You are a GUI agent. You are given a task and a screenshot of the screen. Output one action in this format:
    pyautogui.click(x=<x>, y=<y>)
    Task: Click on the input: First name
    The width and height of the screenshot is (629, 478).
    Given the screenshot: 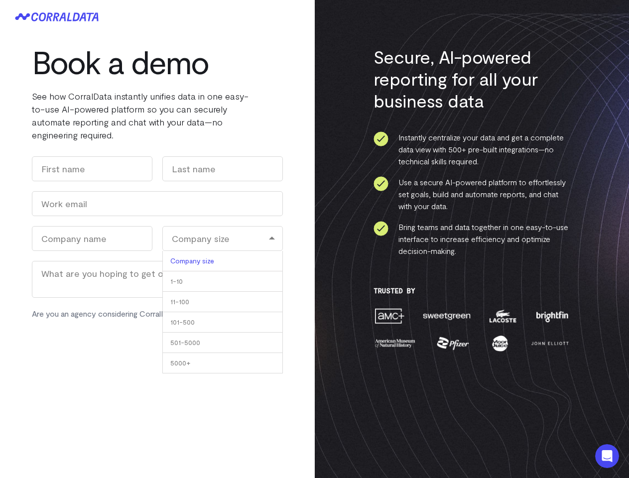 What is the action you would take?
    pyautogui.click(x=92, y=169)
    